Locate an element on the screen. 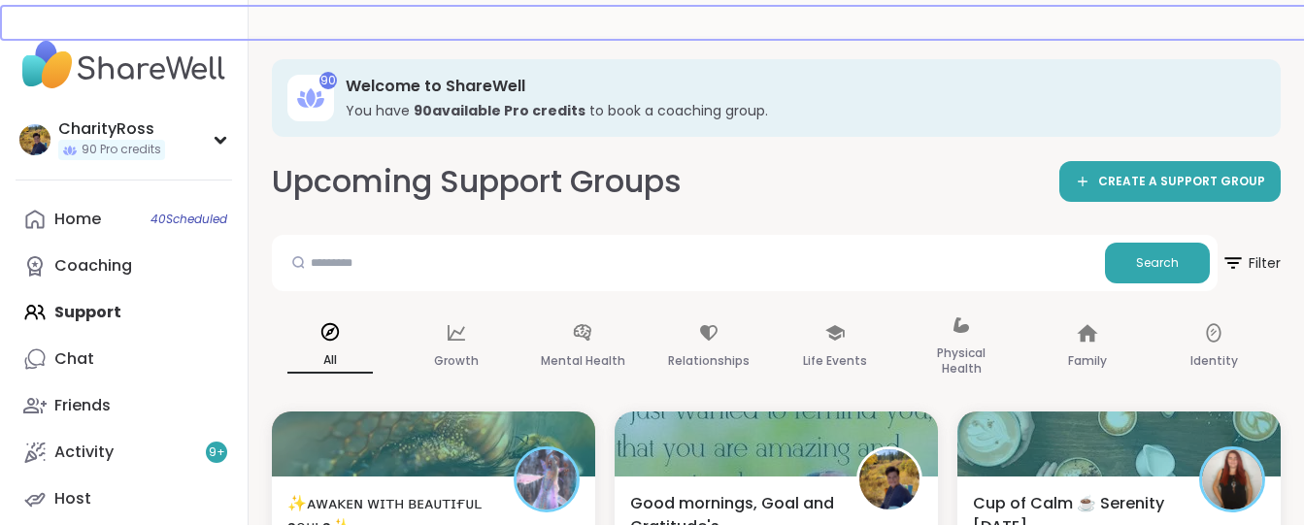 This screenshot has height=525, width=1304. img: ShareWell Nav Logo is located at coordinates (123, 65).